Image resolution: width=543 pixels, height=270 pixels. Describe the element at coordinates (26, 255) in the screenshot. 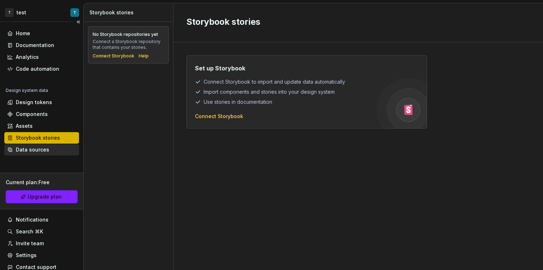

I see `div: Settings` at that location.